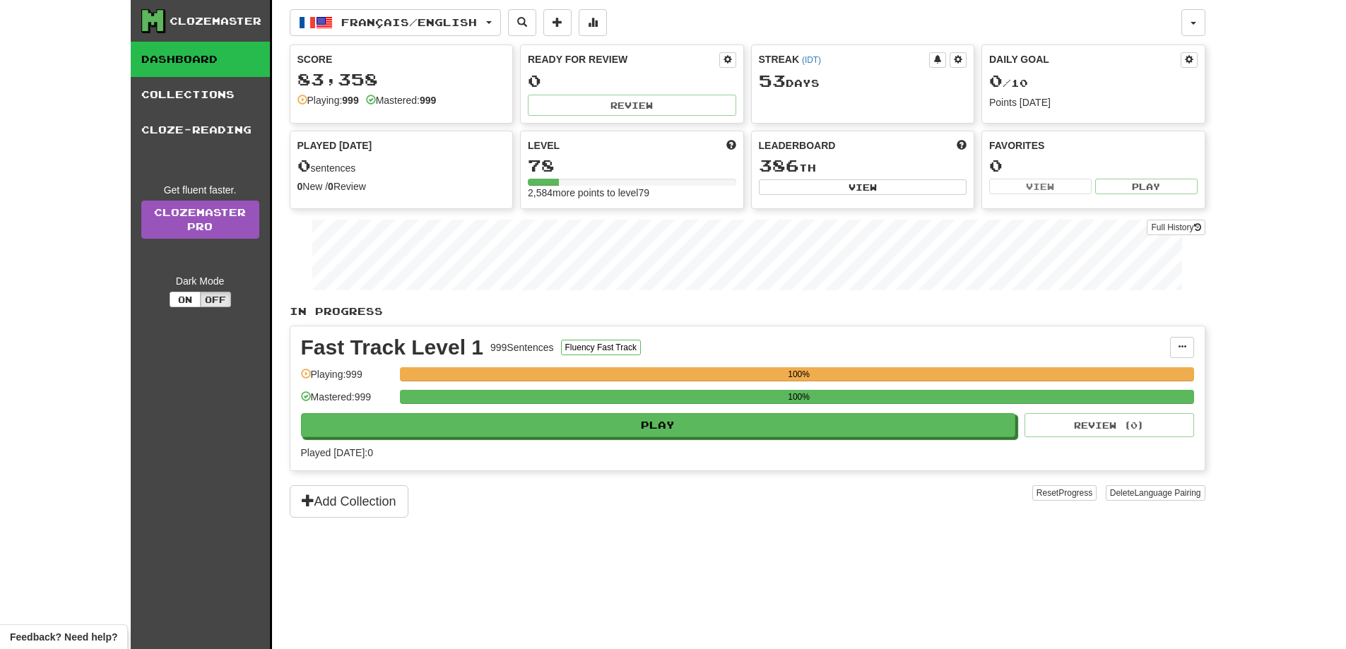  I want to click on button: Search sentences, so click(522, 23).